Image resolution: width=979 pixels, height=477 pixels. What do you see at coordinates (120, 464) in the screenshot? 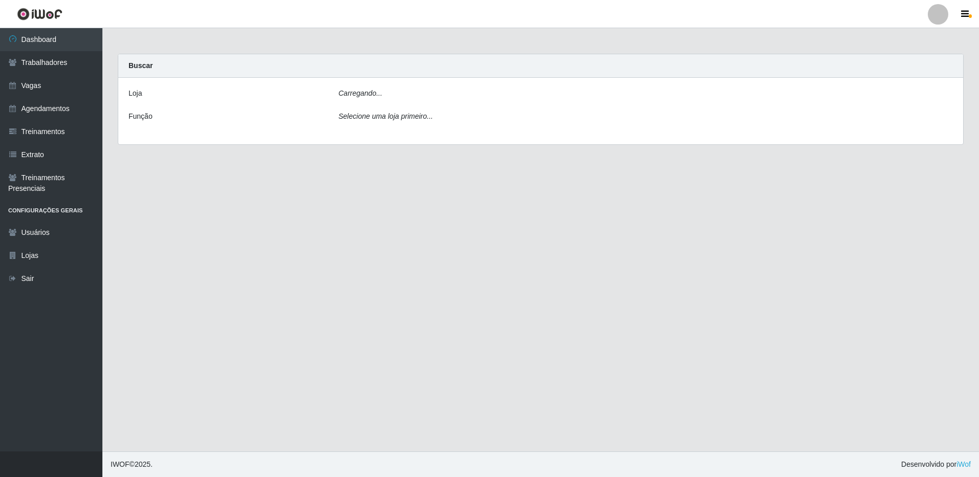
I see `span: IWOF` at bounding box center [120, 464].